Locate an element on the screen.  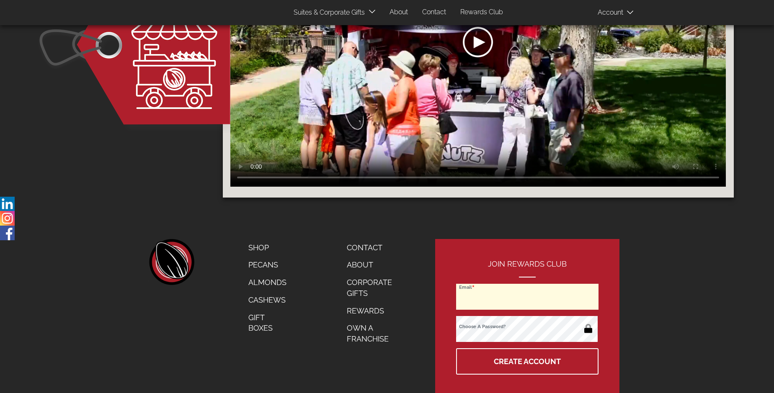
a: Rewards Club is located at coordinates (482, 12).